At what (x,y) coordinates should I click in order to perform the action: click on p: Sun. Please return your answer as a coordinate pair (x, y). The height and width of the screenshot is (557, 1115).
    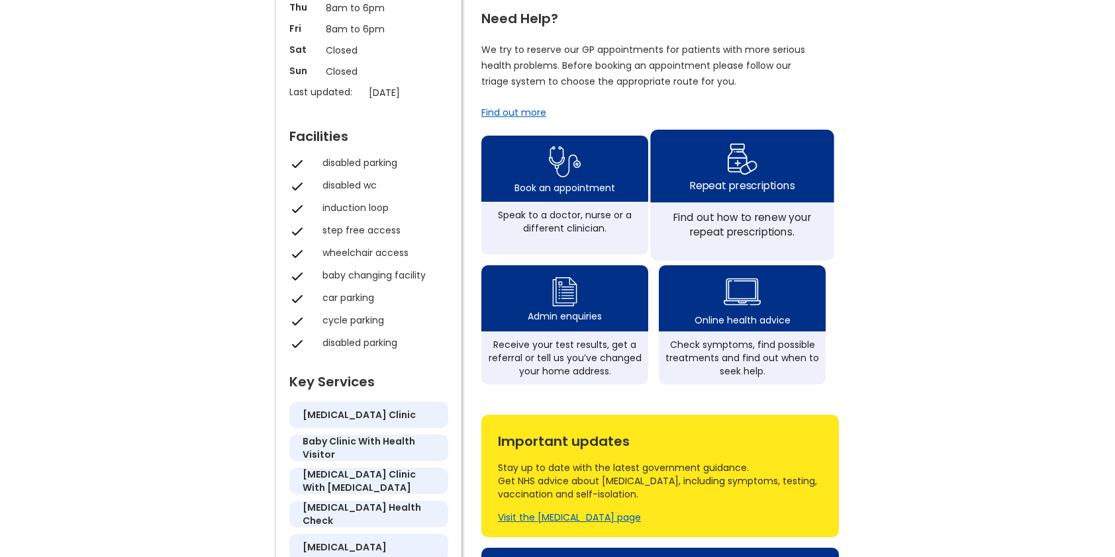
    Looking at the image, I should click on (304, 71).